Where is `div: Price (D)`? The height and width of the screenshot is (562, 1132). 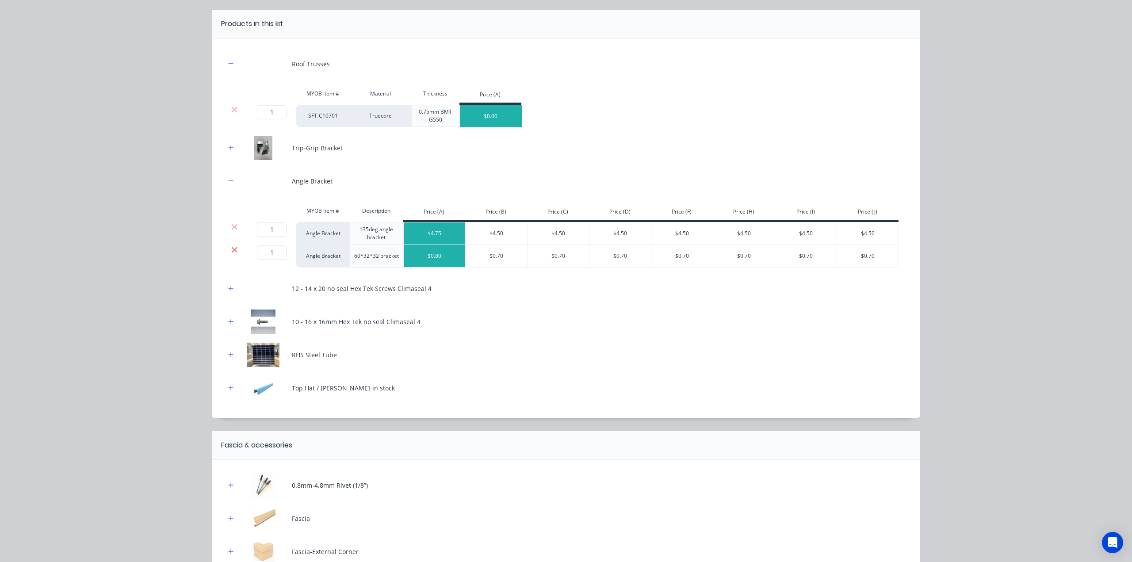 div: Price (D) is located at coordinates (620, 213).